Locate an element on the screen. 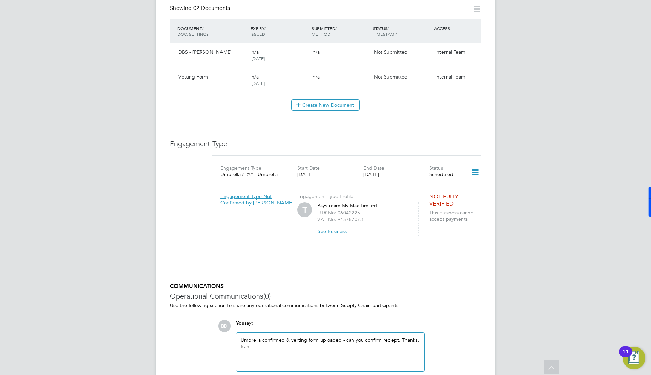 The image size is (651, 375). span: You is located at coordinates (240, 323).